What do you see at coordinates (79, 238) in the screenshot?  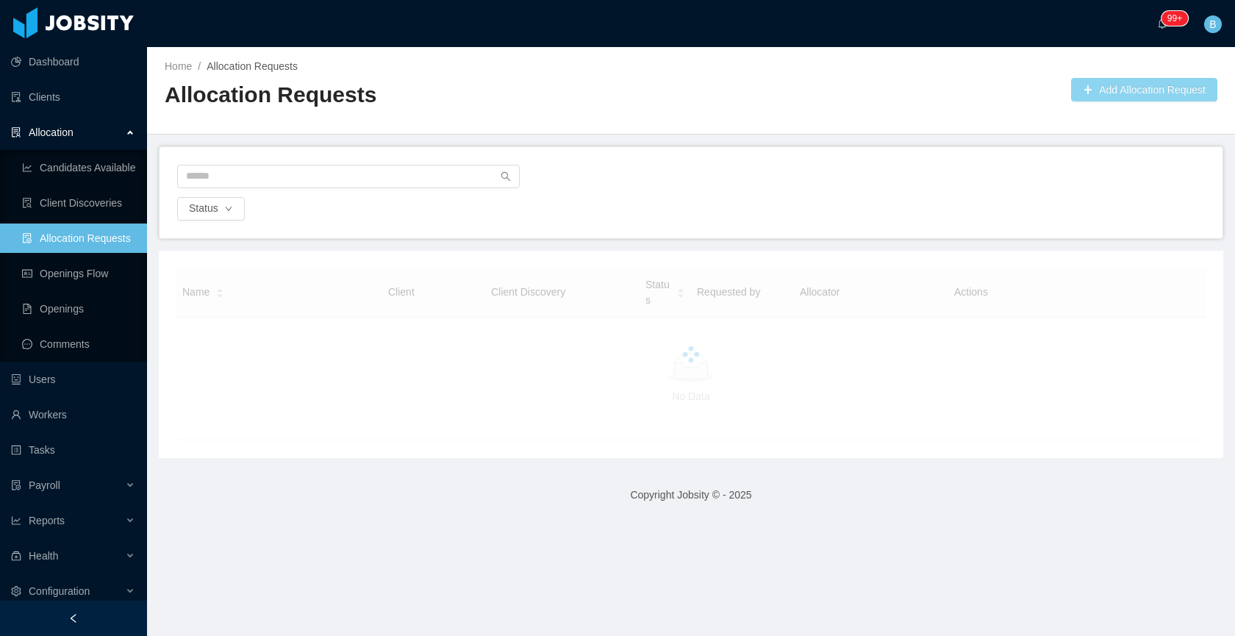 I see `a: icon: file-doneAllocation Requests` at bounding box center [79, 238].